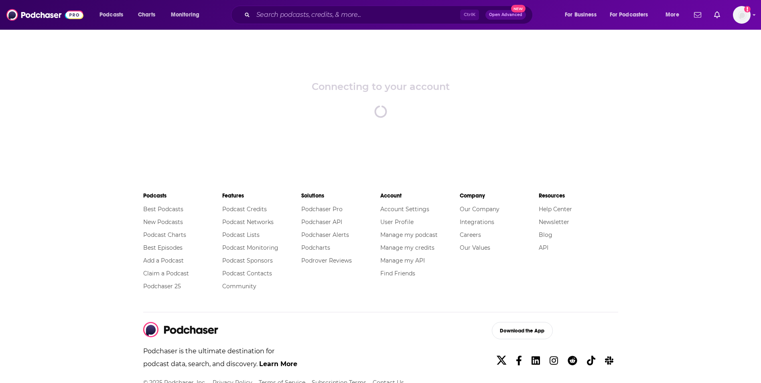 Image resolution: width=761 pixels, height=383 pixels. What do you see at coordinates (278, 363) in the screenshot?
I see `a: Learn More` at bounding box center [278, 363].